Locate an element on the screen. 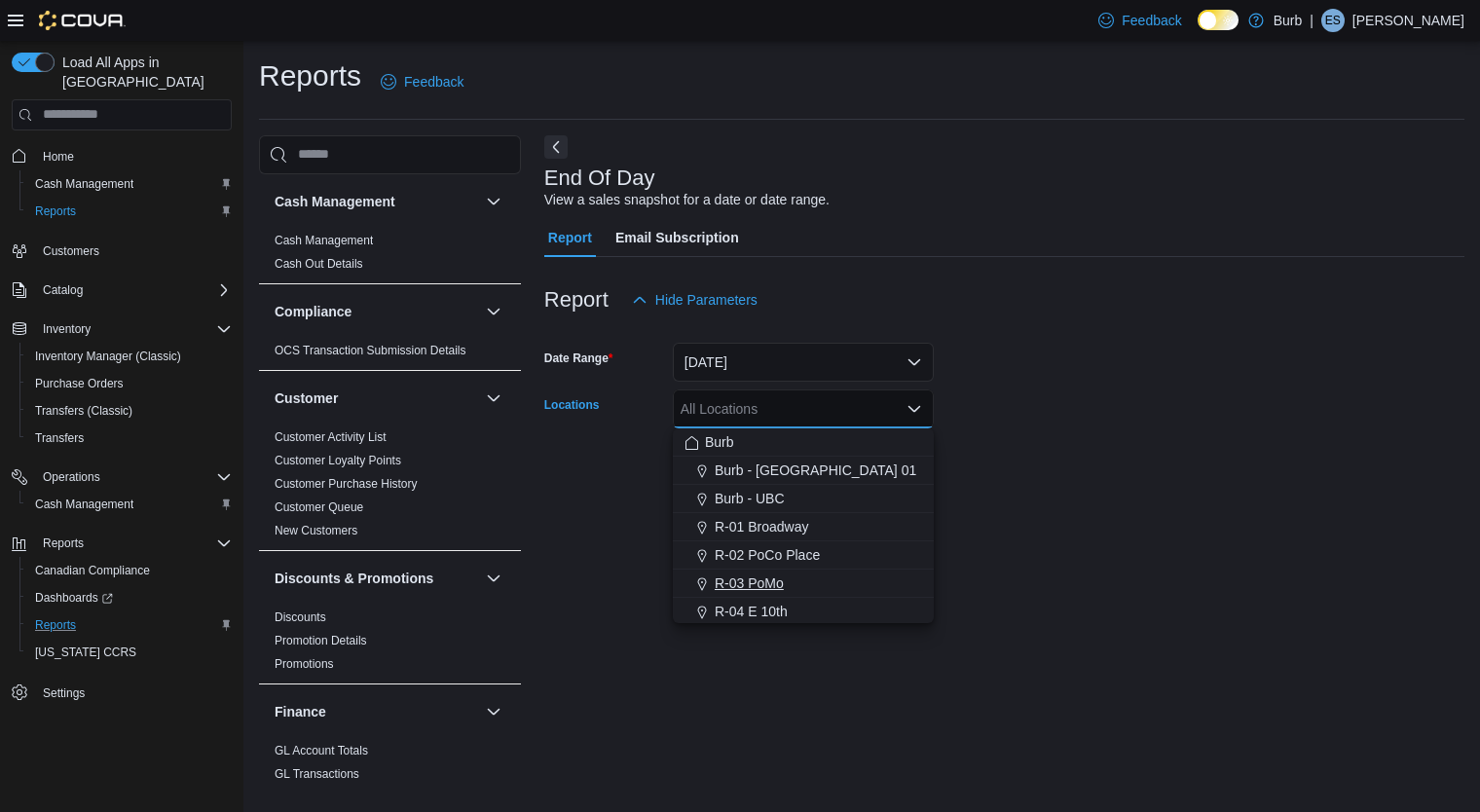 Image resolution: width=1480 pixels, height=812 pixels. button: R-02 PoCo Place is located at coordinates (803, 555).